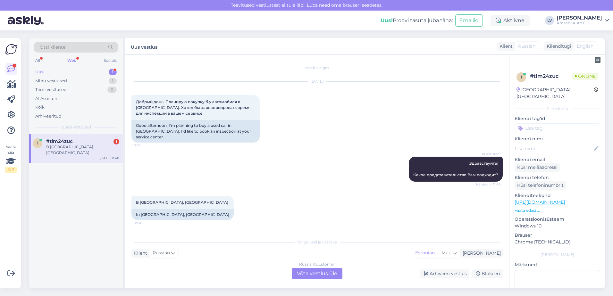 The height and width of the screenshot is (296, 613). I want to click on div: 2 / 3, so click(11, 170).